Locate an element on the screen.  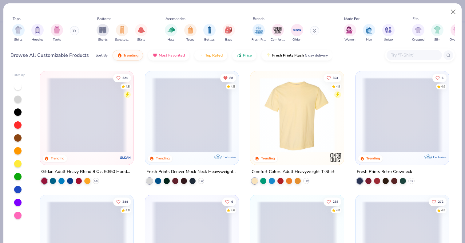
button: Close is located at coordinates (453, 12).